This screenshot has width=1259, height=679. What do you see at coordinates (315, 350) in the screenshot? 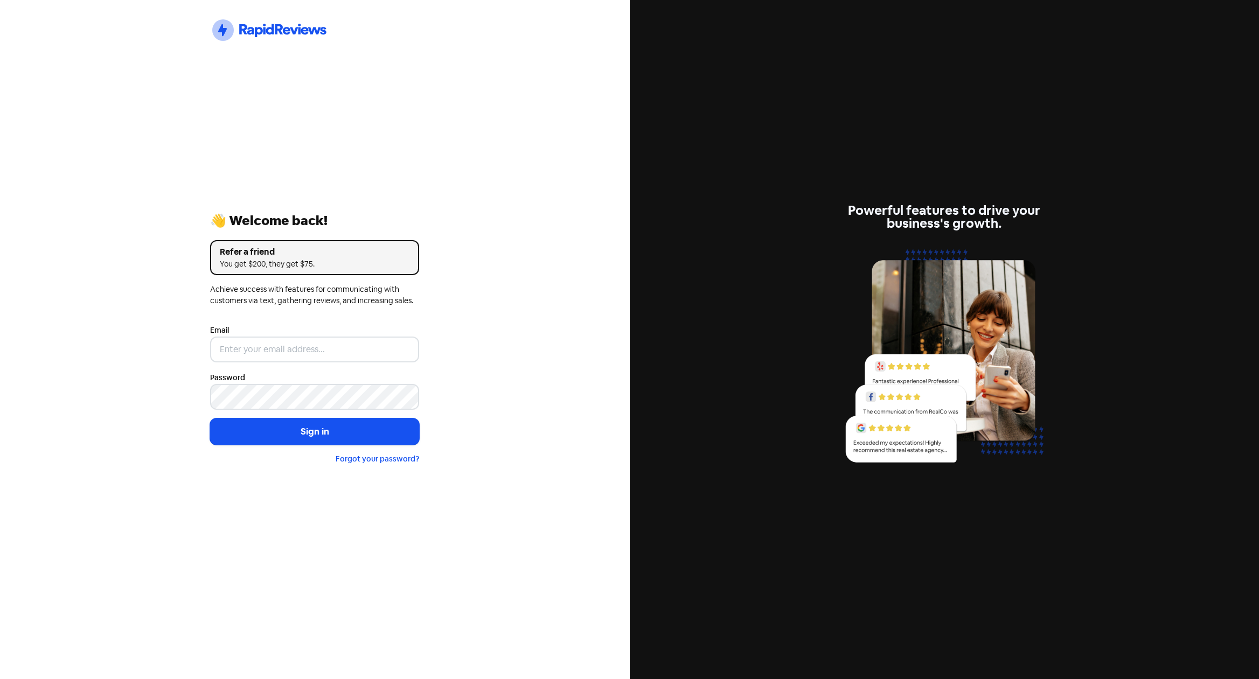
I see `input: Enter your email address...` at bounding box center [315, 350].